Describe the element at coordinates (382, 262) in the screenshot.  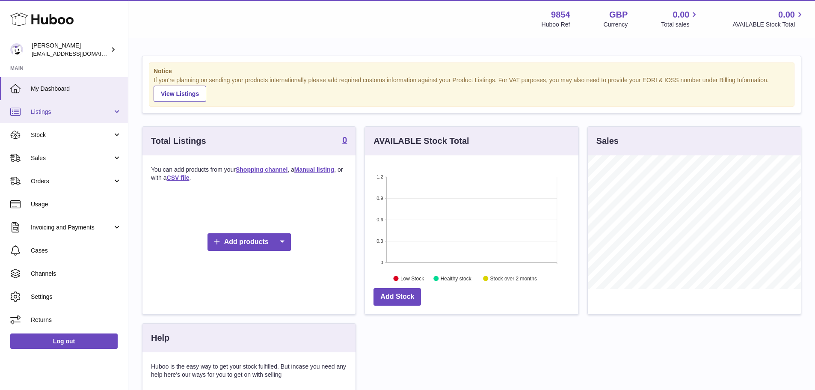
I see `text: 0` at that location.